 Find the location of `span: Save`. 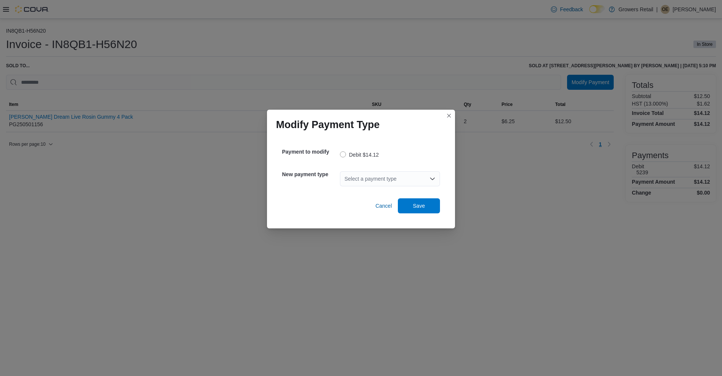

span: Save is located at coordinates (419, 206).